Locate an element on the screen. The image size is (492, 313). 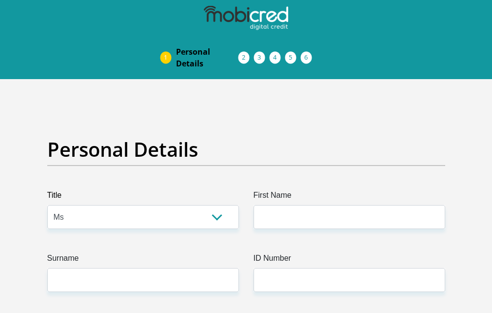
label: Surname is located at coordinates (143, 260).